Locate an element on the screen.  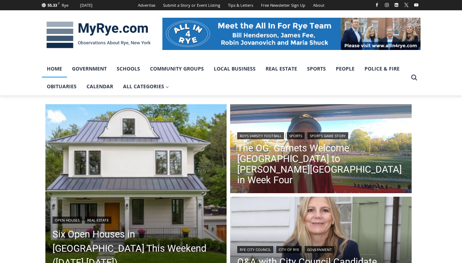
a: Schools is located at coordinates (128, 69).